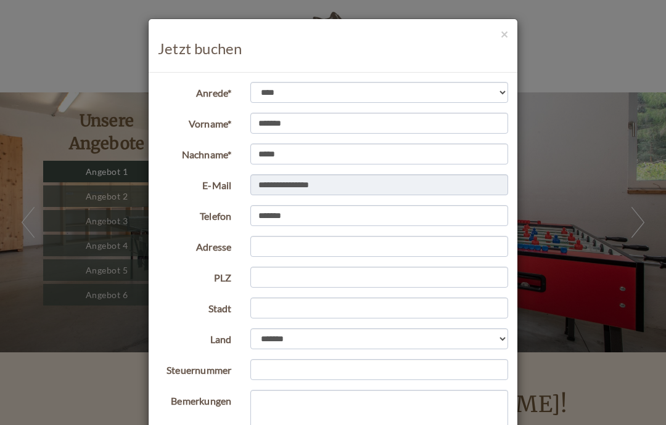 The width and height of the screenshot is (666, 425). Describe the element at coordinates (195, 369) in the screenshot. I see `label: Steuernummer` at that location.